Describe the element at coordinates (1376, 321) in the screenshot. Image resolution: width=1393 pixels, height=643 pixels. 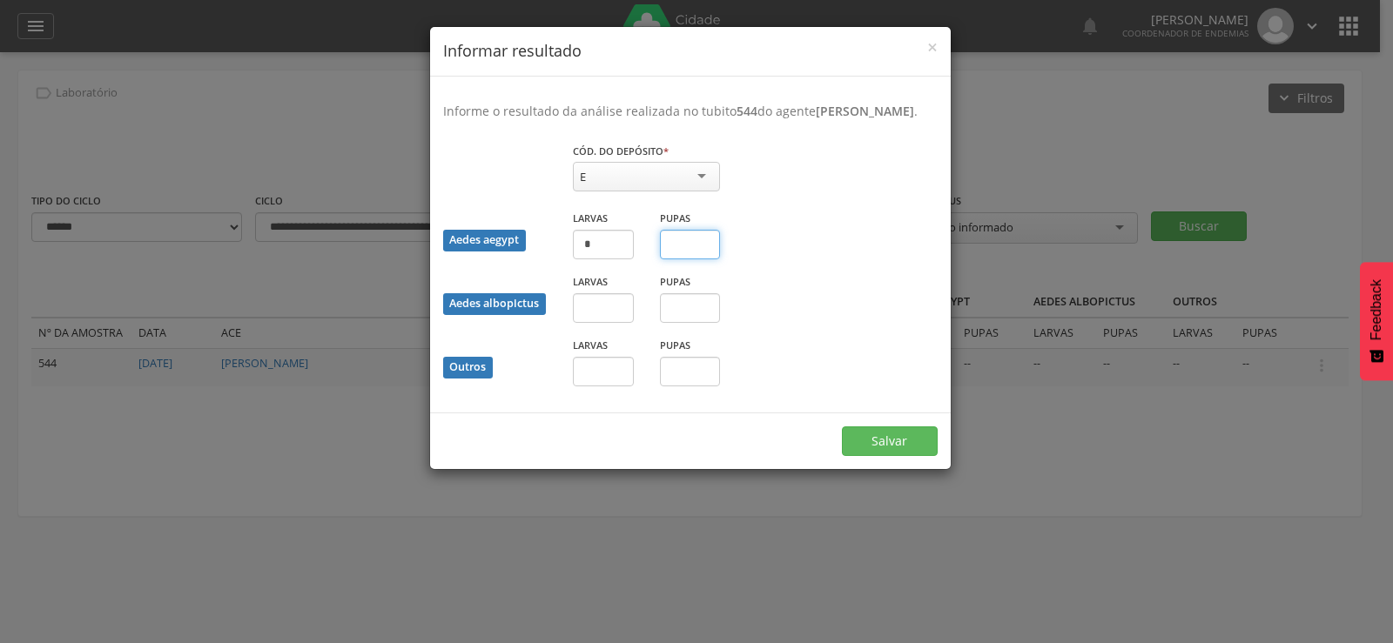
I see `button: Feedback - Mostrar pesquisa` at that location.